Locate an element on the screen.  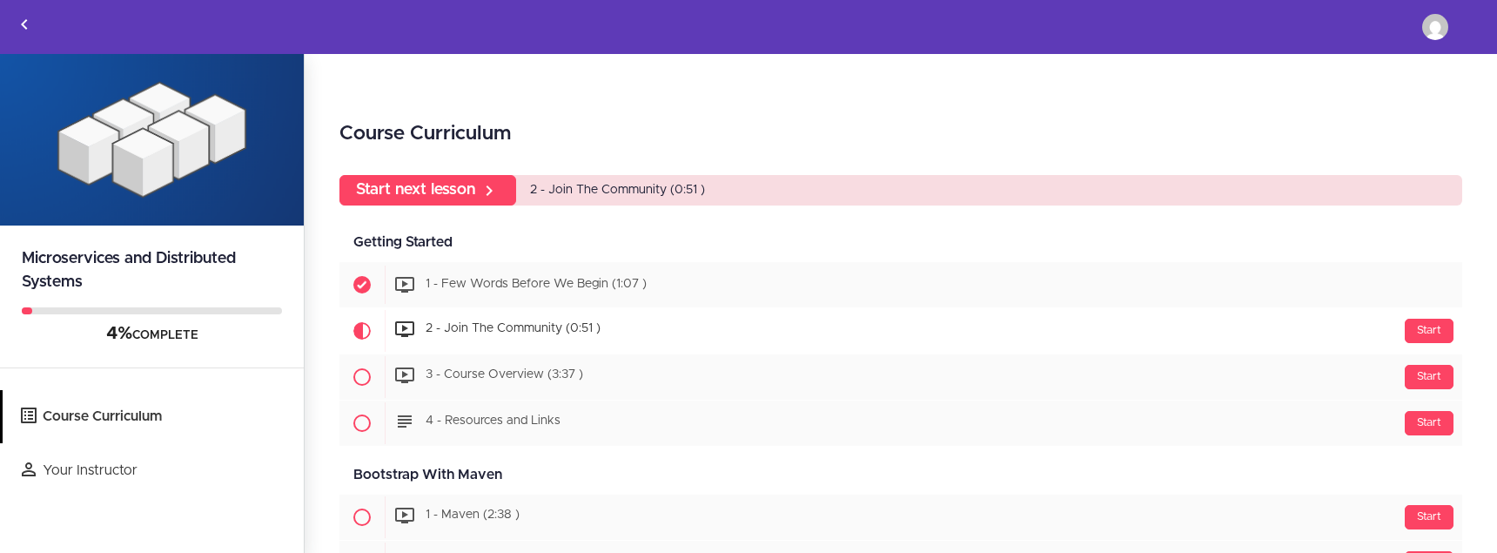
div: Bootstrap With Maven is located at coordinates (901, 474).